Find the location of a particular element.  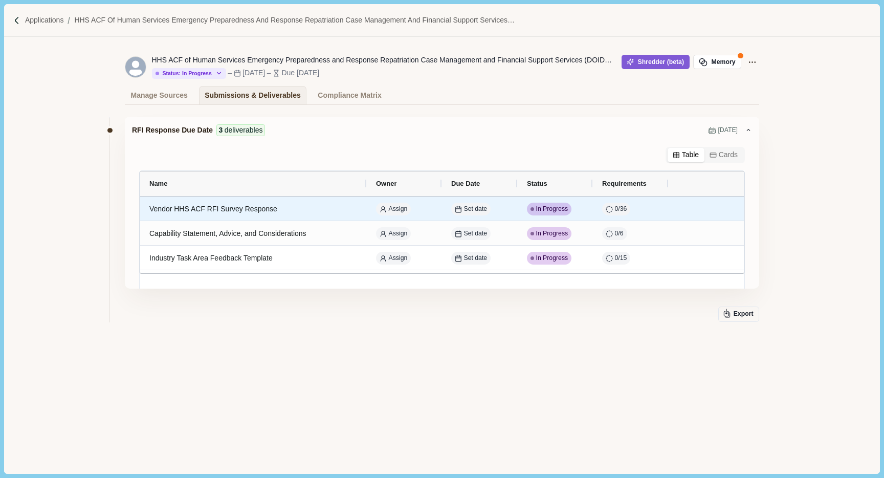

button: Export is located at coordinates (739, 314).